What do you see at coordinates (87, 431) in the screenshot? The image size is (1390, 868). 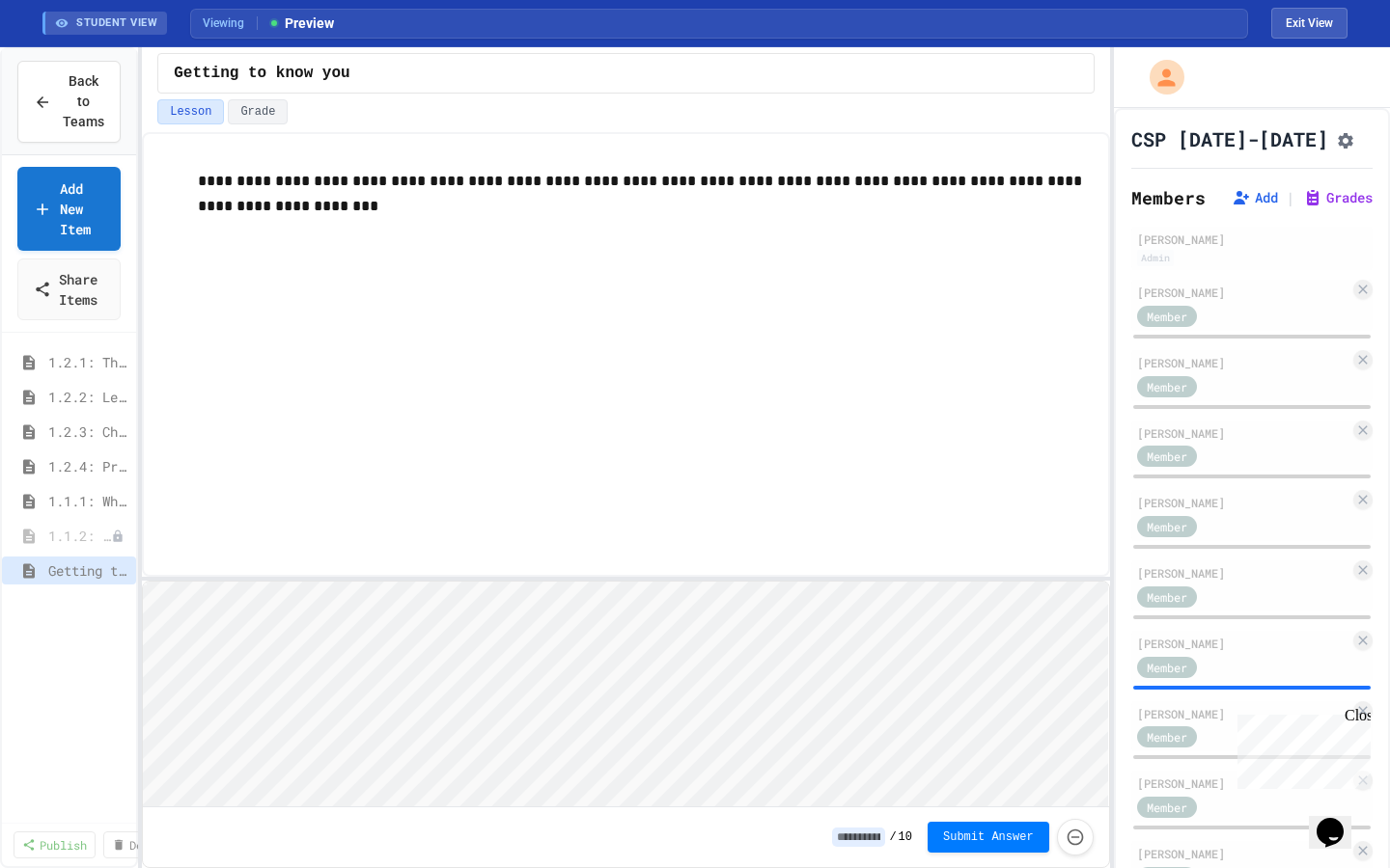 I see `span: 1.2.3: Challenge Problem - The Bridge` at bounding box center [87, 431].